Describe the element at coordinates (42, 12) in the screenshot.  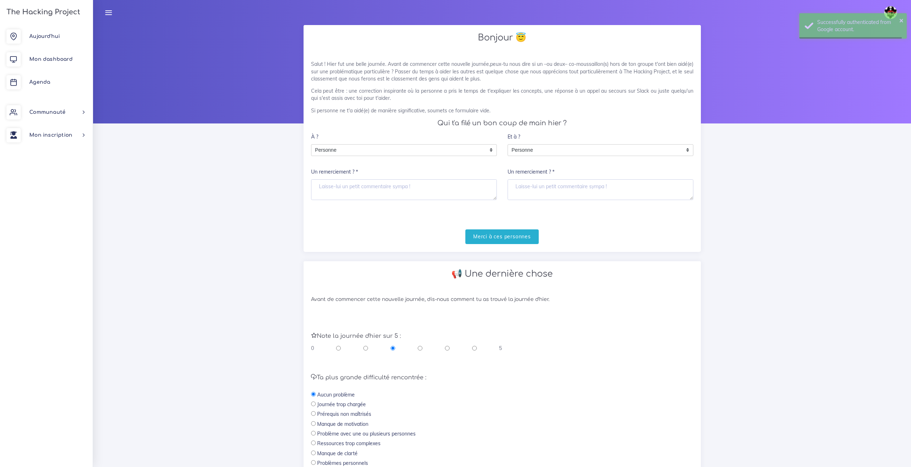
I see `h3: The Hacking Project` at that location.